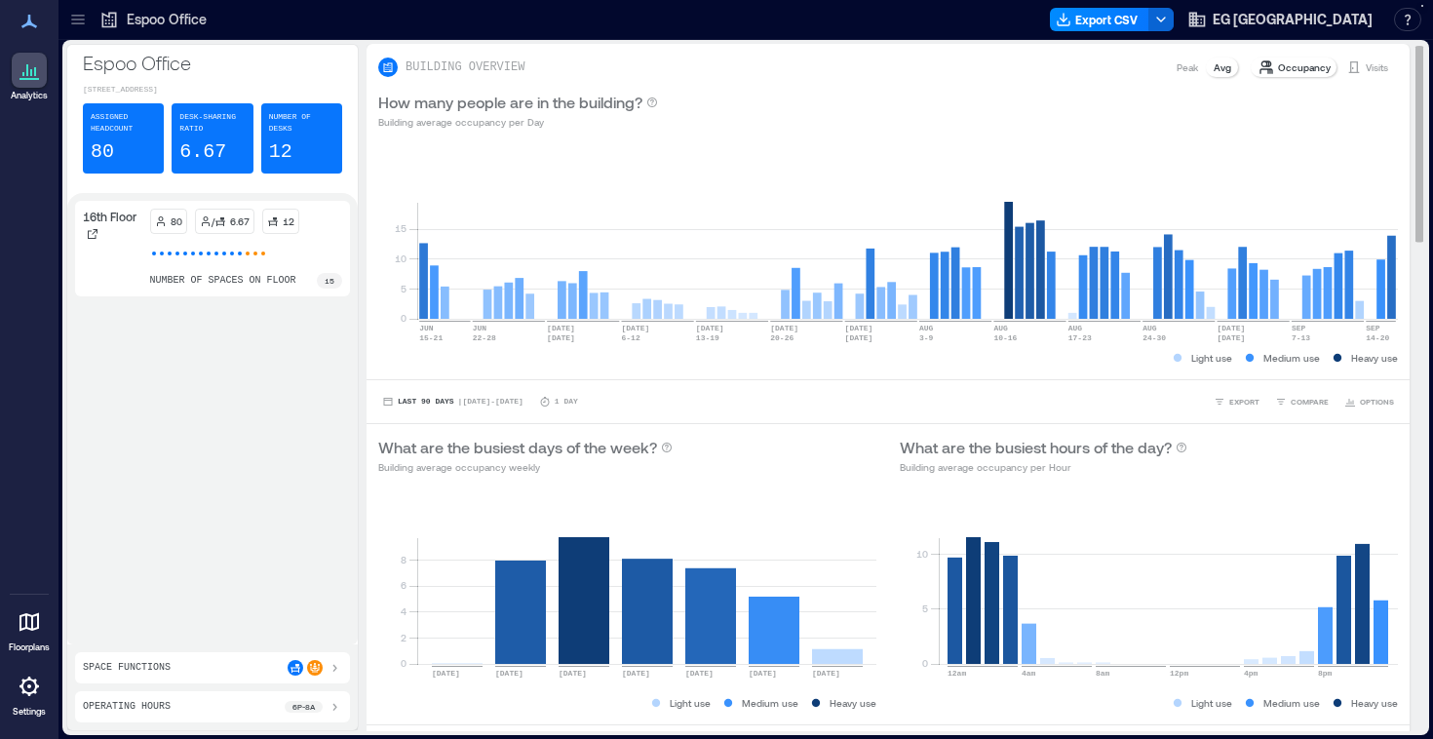 The width and height of the screenshot is (1433, 739). Describe the element at coordinates (1301, 402) in the screenshot. I see `button: COMPARE` at that location.